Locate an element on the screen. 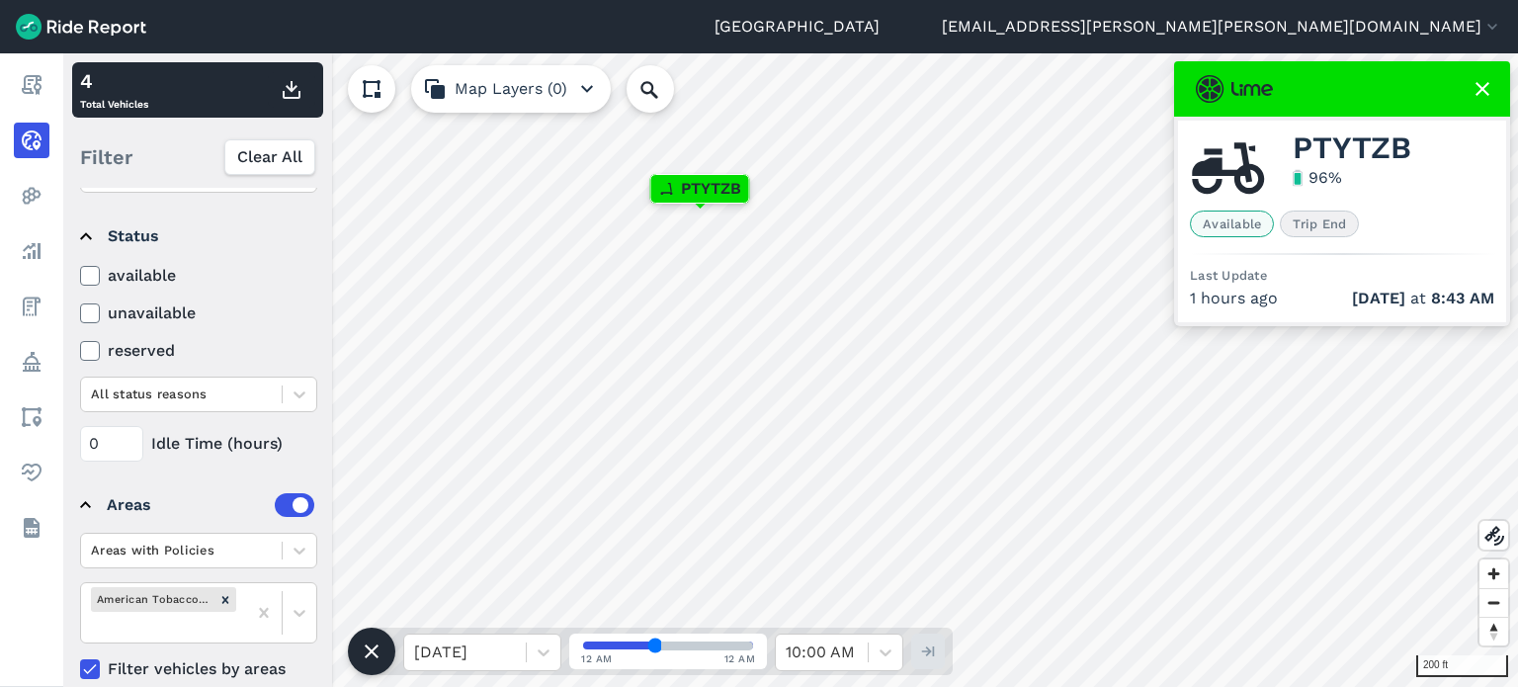 The width and height of the screenshot is (1518, 687). span: Available is located at coordinates (1231, 223).